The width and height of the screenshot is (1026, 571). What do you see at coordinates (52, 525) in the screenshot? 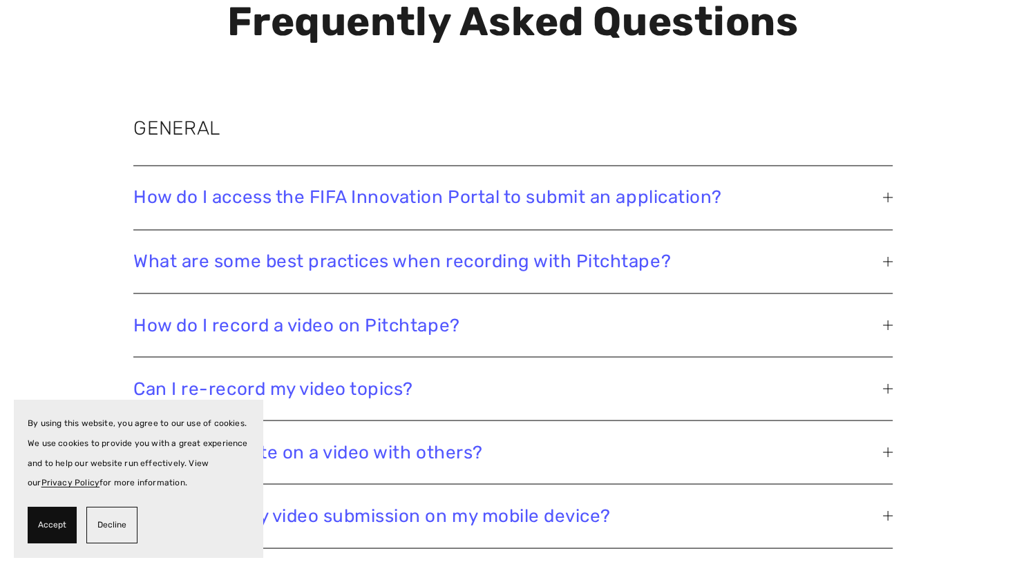
I see `button: Accept` at bounding box center [52, 525].